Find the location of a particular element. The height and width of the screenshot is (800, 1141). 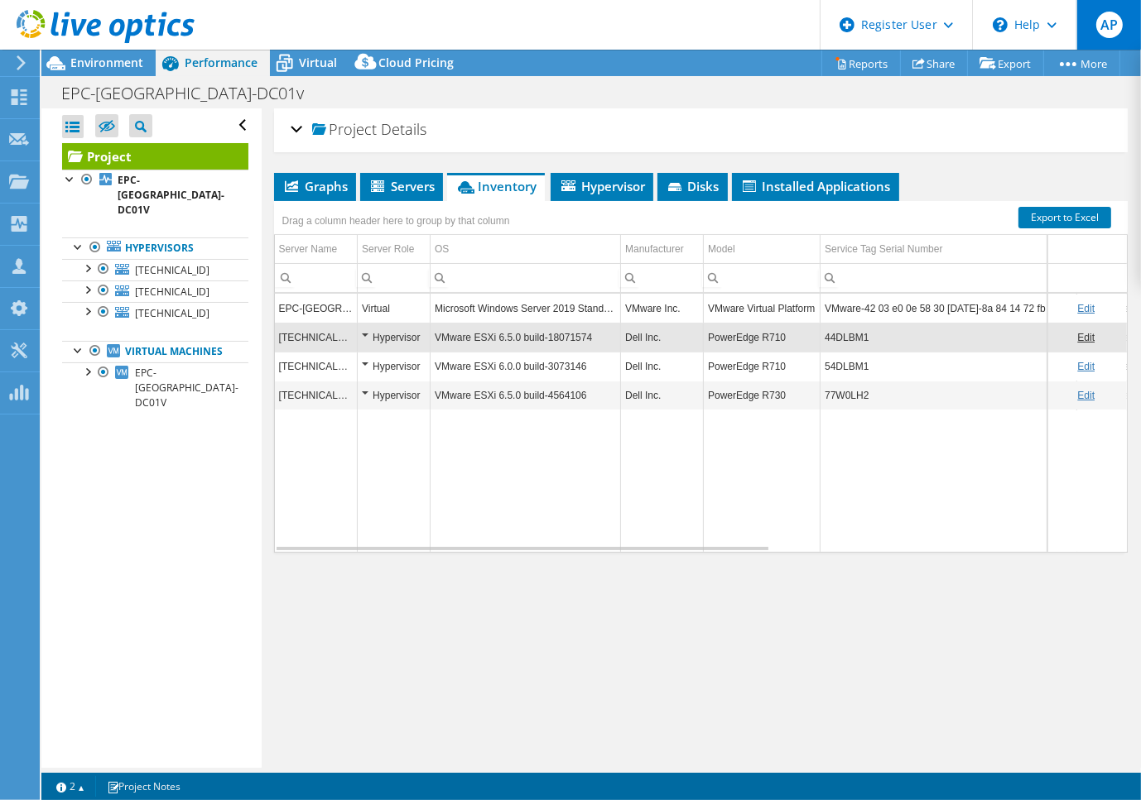

span: Project is located at coordinates (344, 130).